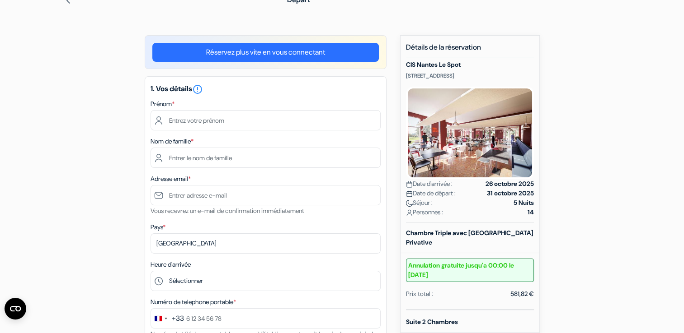 This screenshot has height=333, width=684. I want to click on h5: CIS Nantes Le Spot, so click(469, 65).